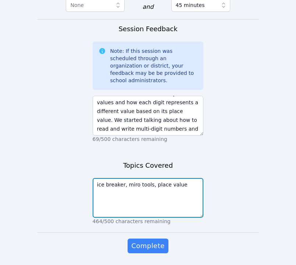  I want to click on div: Note: If this session was scheduled through an organization or district, your feedback may be be ..., so click(154, 66).